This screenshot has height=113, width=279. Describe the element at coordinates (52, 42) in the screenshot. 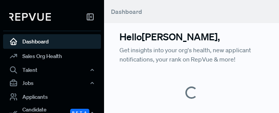

I see `a: Dashboard` at that location.